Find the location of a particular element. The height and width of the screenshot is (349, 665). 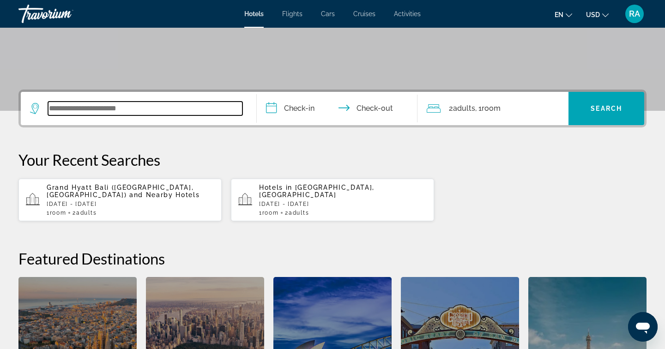

span: Cars is located at coordinates (328, 14).